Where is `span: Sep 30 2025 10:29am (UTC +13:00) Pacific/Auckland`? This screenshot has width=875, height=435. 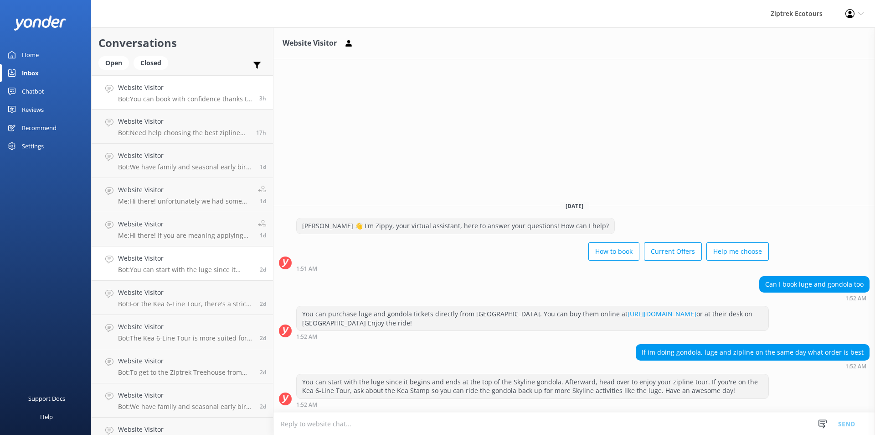
span: Sep 30 2025 10:29am (UTC +13:00) Pacific/Auckland is located at coordinates (263, 235).